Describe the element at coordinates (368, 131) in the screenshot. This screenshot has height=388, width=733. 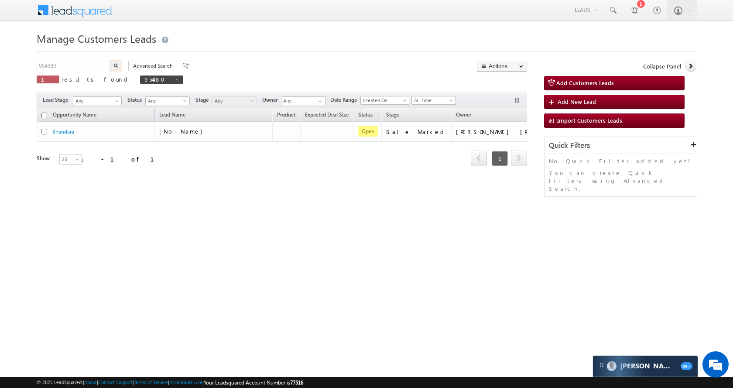
I see `span: Open` at that location.